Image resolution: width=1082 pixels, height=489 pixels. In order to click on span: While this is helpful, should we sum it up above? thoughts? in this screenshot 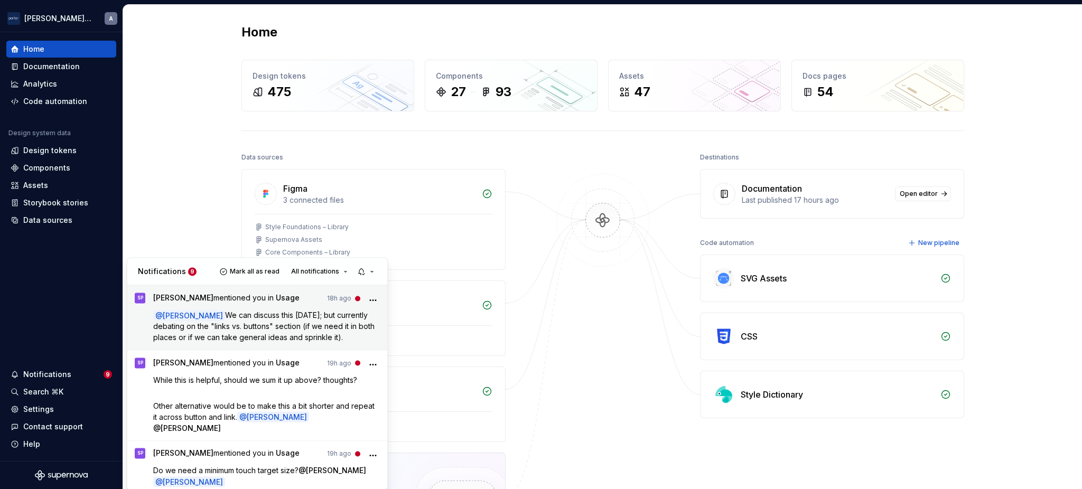, I will do `click(255, 380)`.